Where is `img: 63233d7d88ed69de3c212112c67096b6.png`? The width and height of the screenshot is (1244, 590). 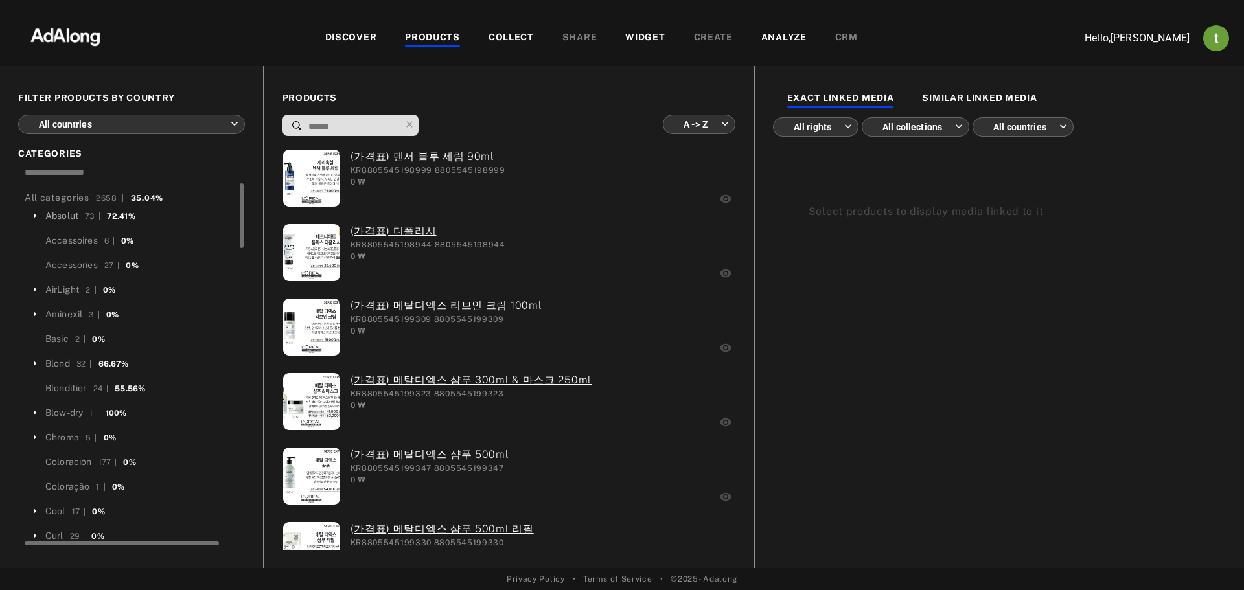 img: 63233d7d88ed69de3c212112c67096b6.png is located at coordinates (65, 36).